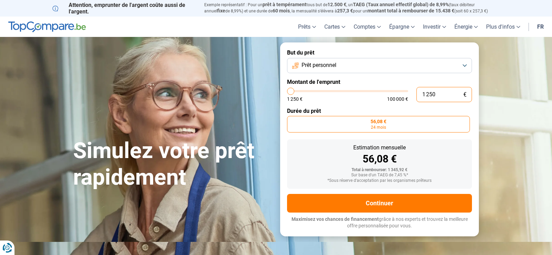  What do you see at coordinates (379, 203) in the screenshot?
I see `button: Continuer` at bounding box center [379, 203].